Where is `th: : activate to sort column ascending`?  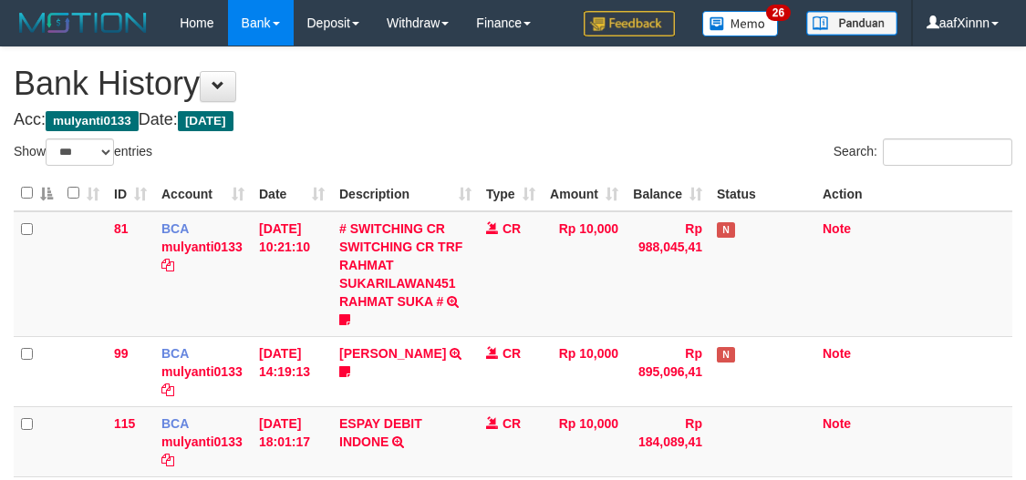
th: : activate to sort column ascending is located at coordinates (83, 193).